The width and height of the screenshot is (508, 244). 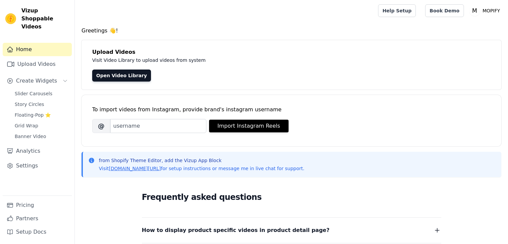 What do you see at coordinates (486, 11) in the screenshot?
I see `button: M MOPIFY` at bounding box center [486, 11].